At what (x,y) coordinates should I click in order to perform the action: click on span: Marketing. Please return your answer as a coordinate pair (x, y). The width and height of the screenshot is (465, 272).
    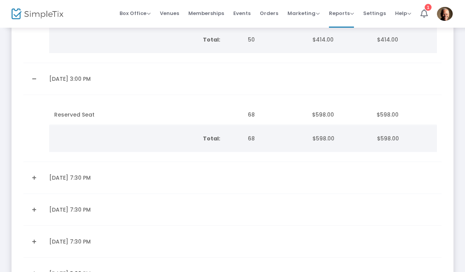
    Looking at the image, I should click on (304, 13).